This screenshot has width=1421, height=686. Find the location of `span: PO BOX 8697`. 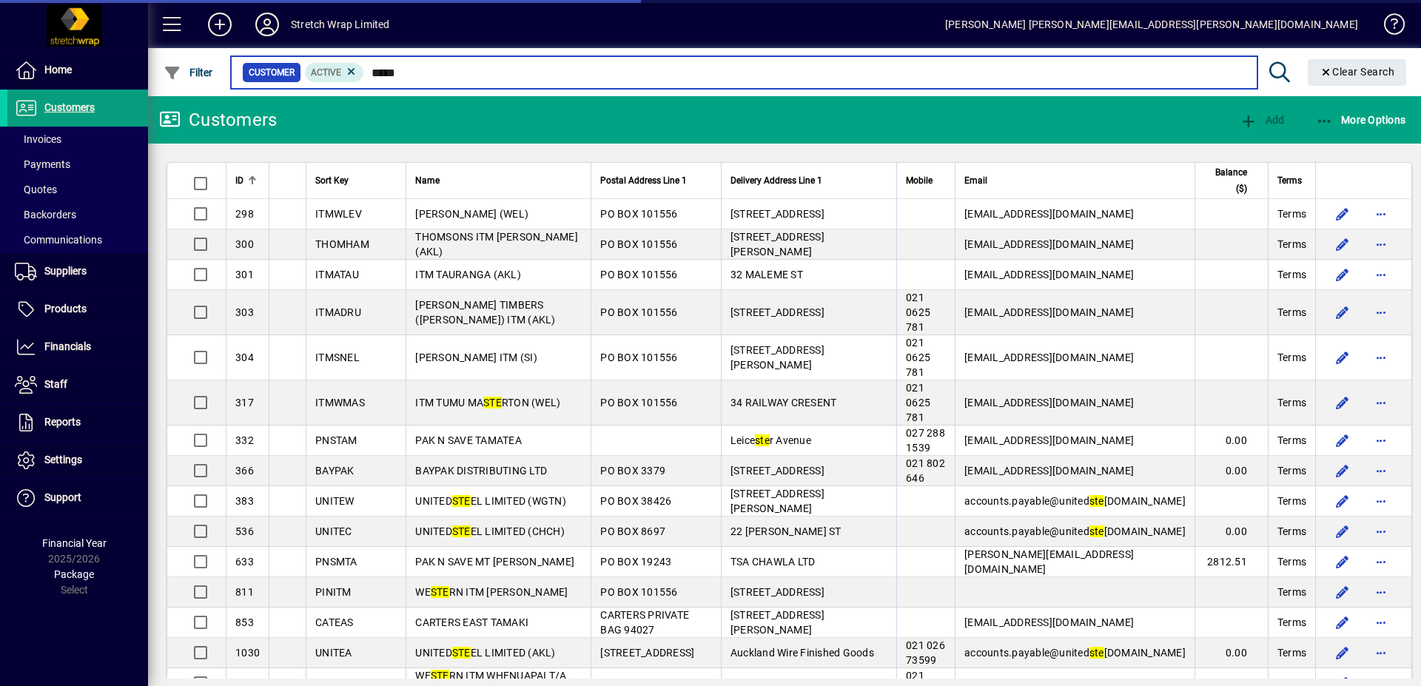

span: PO BOX 8697 is located at coordinates (633, 531).